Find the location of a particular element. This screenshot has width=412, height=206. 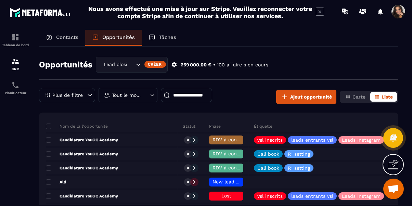

img: logo is located at coordinates (40, 12).